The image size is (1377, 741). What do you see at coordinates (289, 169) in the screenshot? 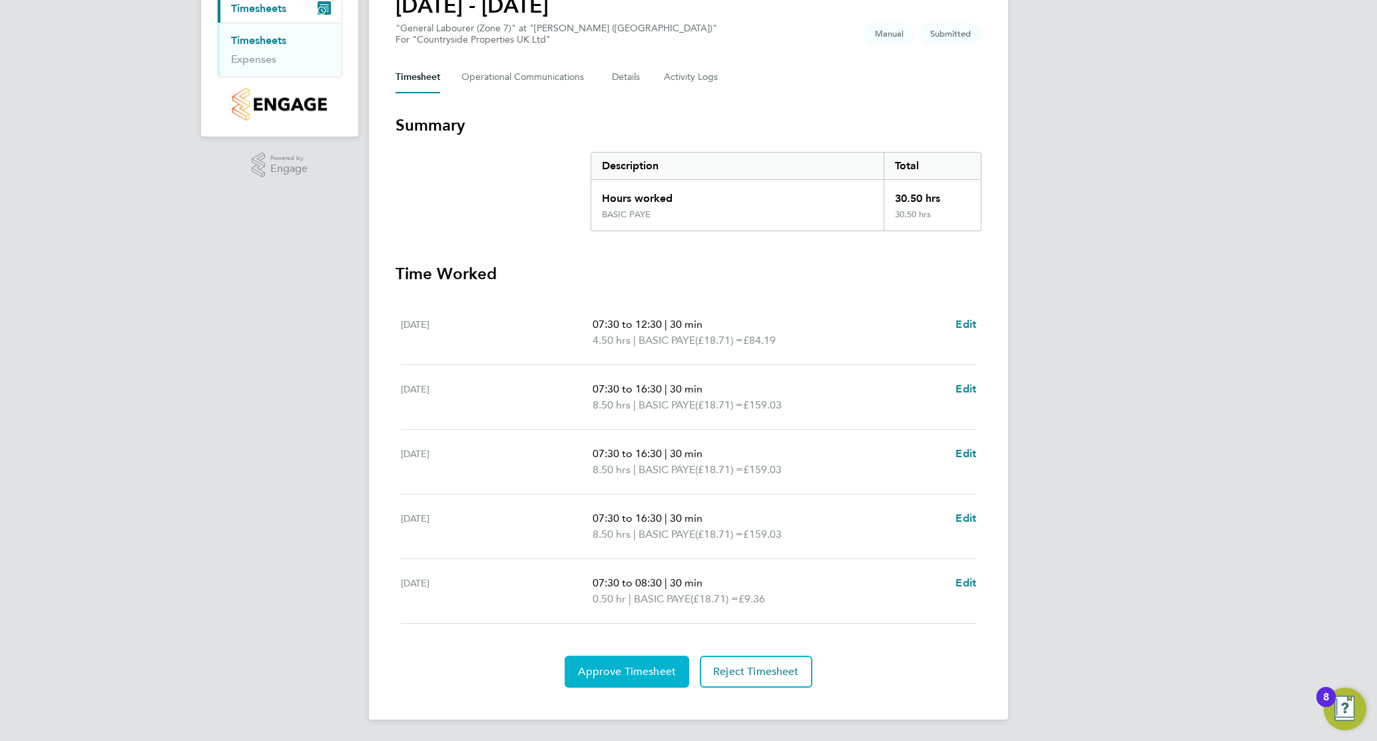
I see `span: Engage` at bounding box center [289, 169].